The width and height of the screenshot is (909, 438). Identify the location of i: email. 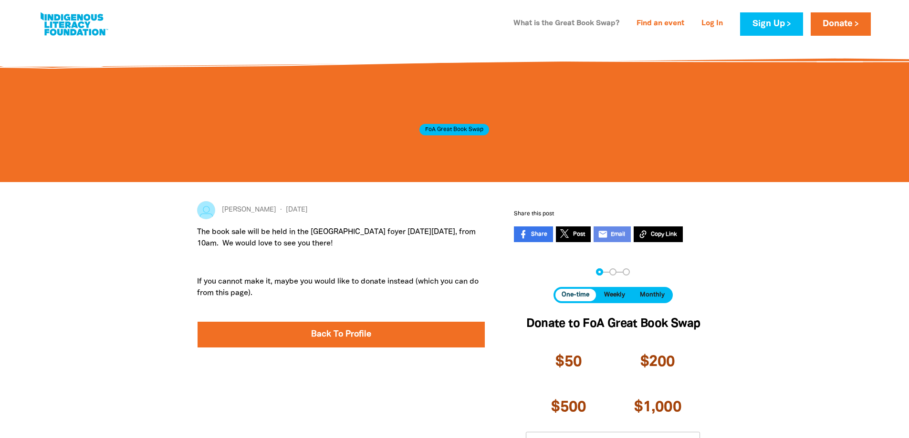
(602, 234).